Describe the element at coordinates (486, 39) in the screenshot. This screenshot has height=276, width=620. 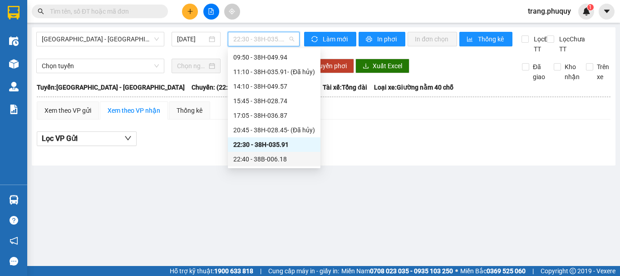
I see `button: bar-chartThống kê` at that location.